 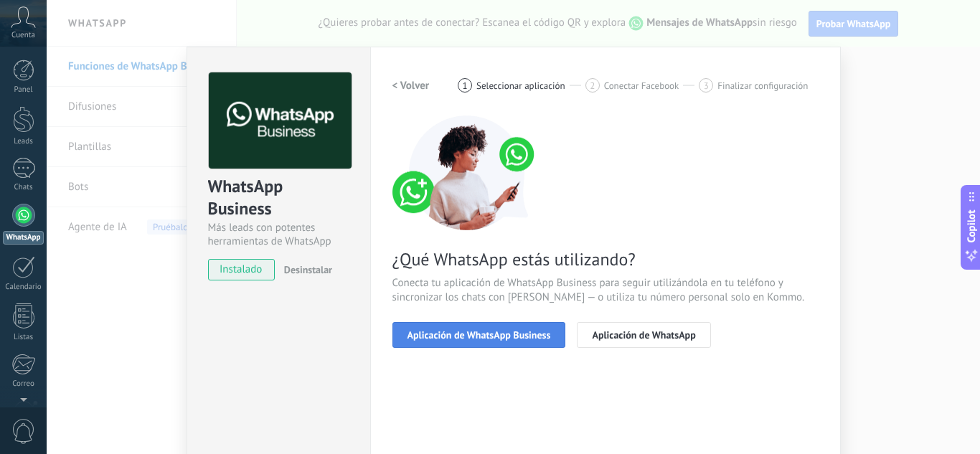 I want to click on div: Correo, so click(x=24, y=384).